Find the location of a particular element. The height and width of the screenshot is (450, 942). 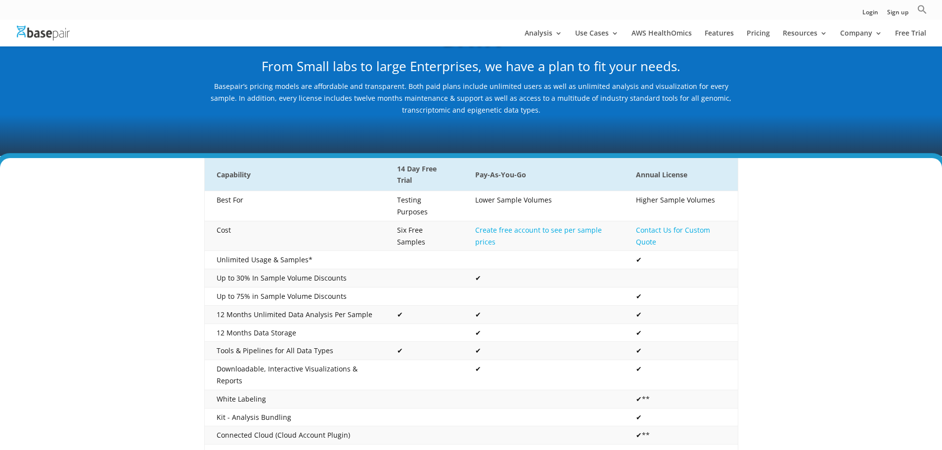

a: Company is located at coordinates (861, 38).